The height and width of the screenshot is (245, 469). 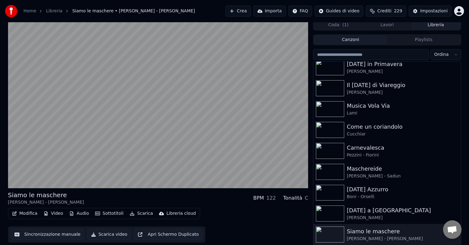 What do you see at coordinates (238, 11) in the screenshot?
I see `button: Crea` at bounding box center [238, 11].